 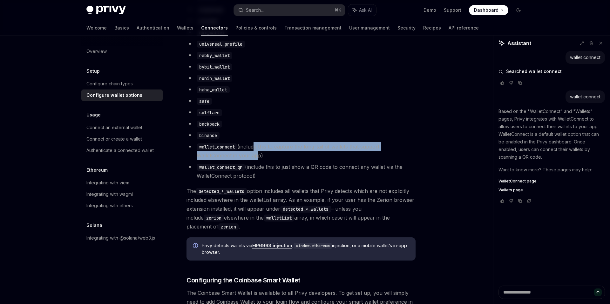 I want to click on span: Dashboard, so click(x=486, y=10).